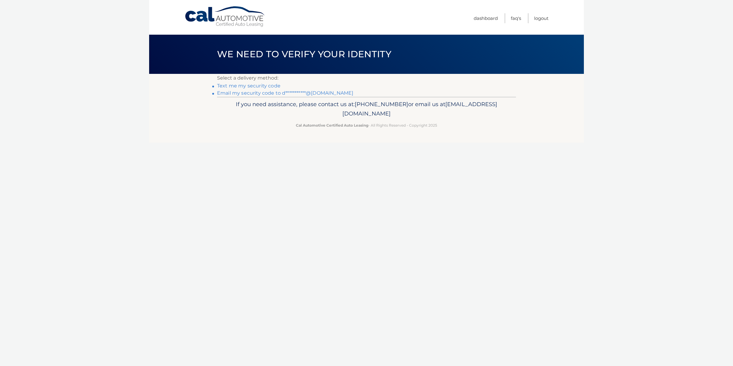 The height and width of the screenshot is (366, 733). I want to click on p: Select a delivery method:, so click(366, 78).